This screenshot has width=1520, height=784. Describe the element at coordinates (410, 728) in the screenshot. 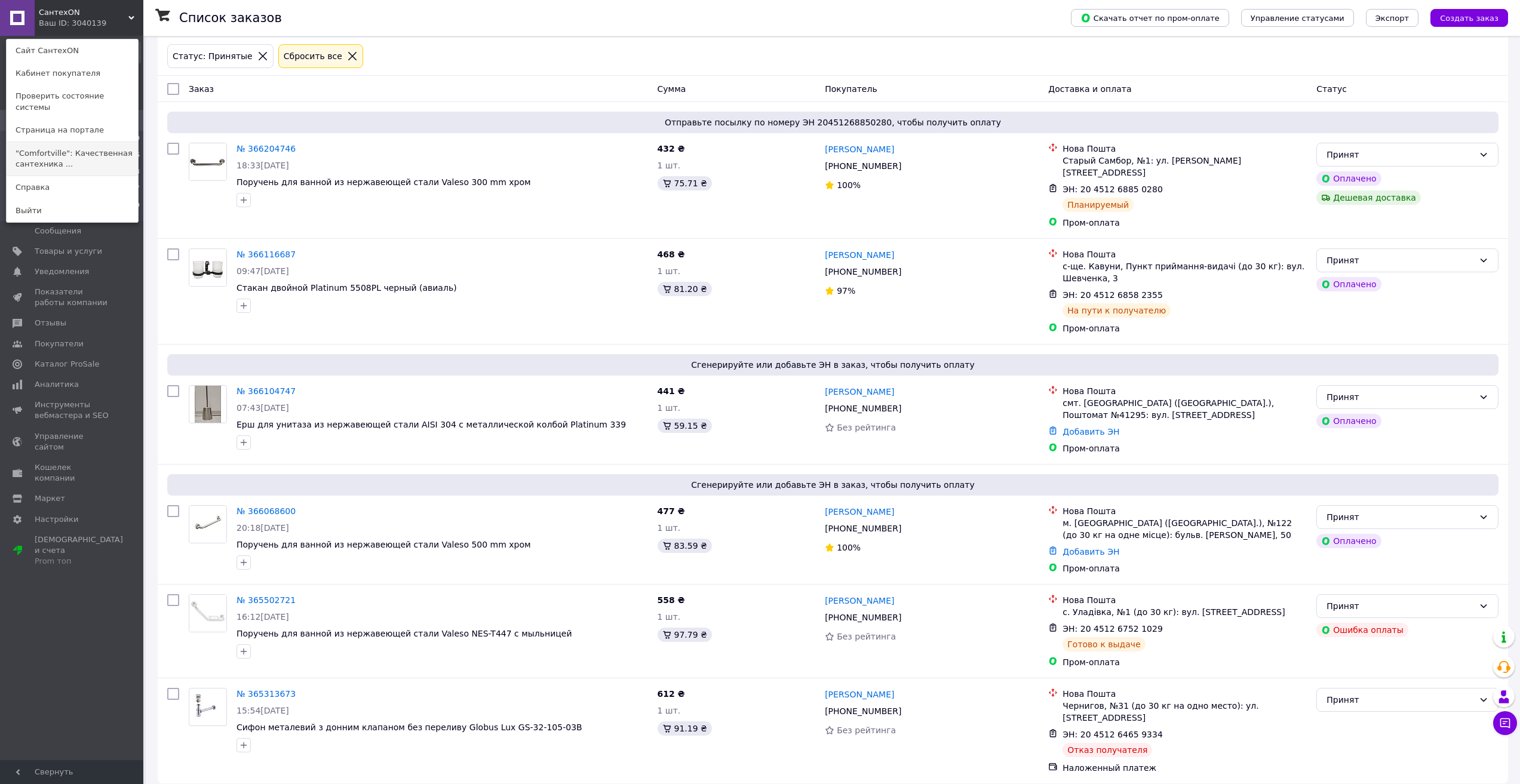

I see `span: Сифон металевий з донним клапаном без переливу Globus Lux GS-32-105-03B` at that location.